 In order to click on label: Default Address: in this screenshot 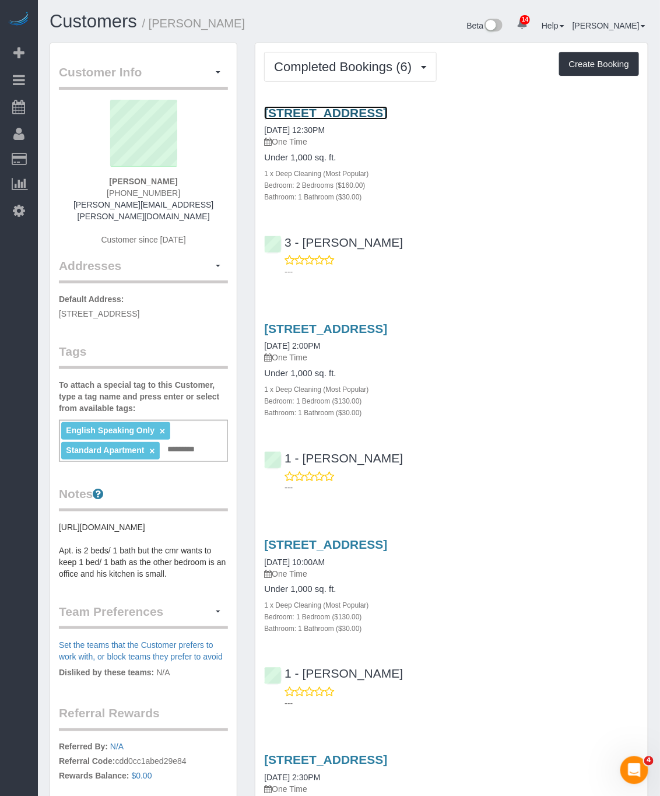, I will do `click(92, 299)`.